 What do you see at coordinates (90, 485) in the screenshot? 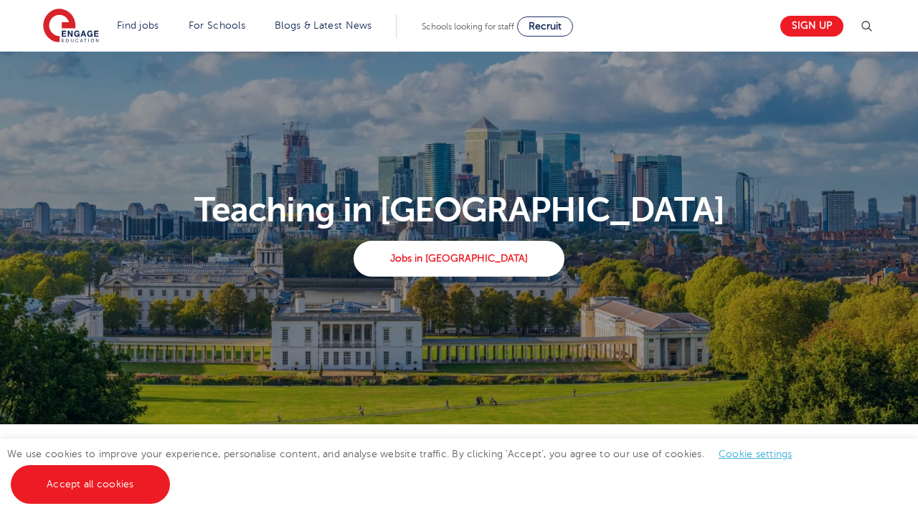
I see `a: Accept all cookies` at bounding box center [90, 485].